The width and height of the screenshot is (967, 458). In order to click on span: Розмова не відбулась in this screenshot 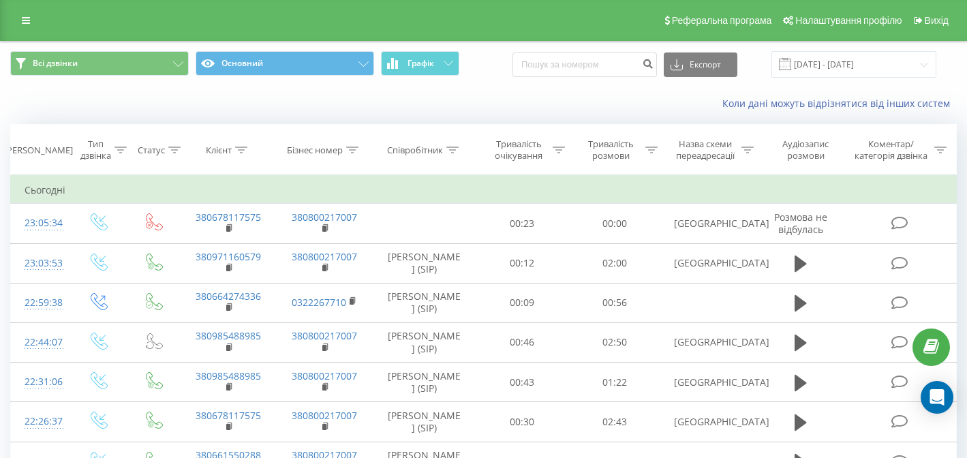, I will do `click(800, 223)`.